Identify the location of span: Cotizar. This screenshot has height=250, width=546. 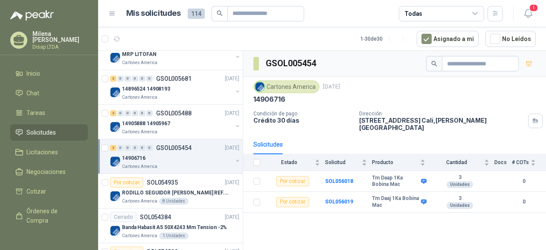
(36, 191).